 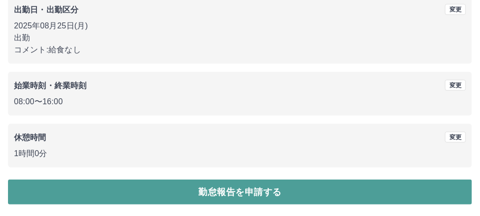 What do you see at coordinates (30, 137) in the screenshot?
I see `b: 休憩時間` at bounding box center [30, 137].